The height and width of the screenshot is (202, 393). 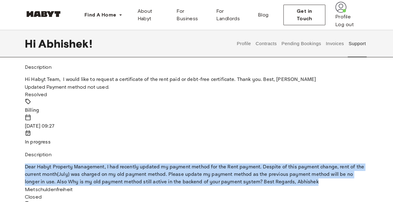 I want to click on a: About Habyt, so click(x=152, y=15).